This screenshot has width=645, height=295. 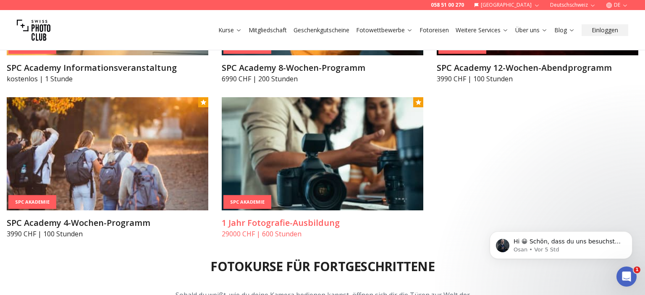 What do you see at coordinates (564, 30) in the screenshot?
I see `a: Blog` at bounding box center [564, 30].